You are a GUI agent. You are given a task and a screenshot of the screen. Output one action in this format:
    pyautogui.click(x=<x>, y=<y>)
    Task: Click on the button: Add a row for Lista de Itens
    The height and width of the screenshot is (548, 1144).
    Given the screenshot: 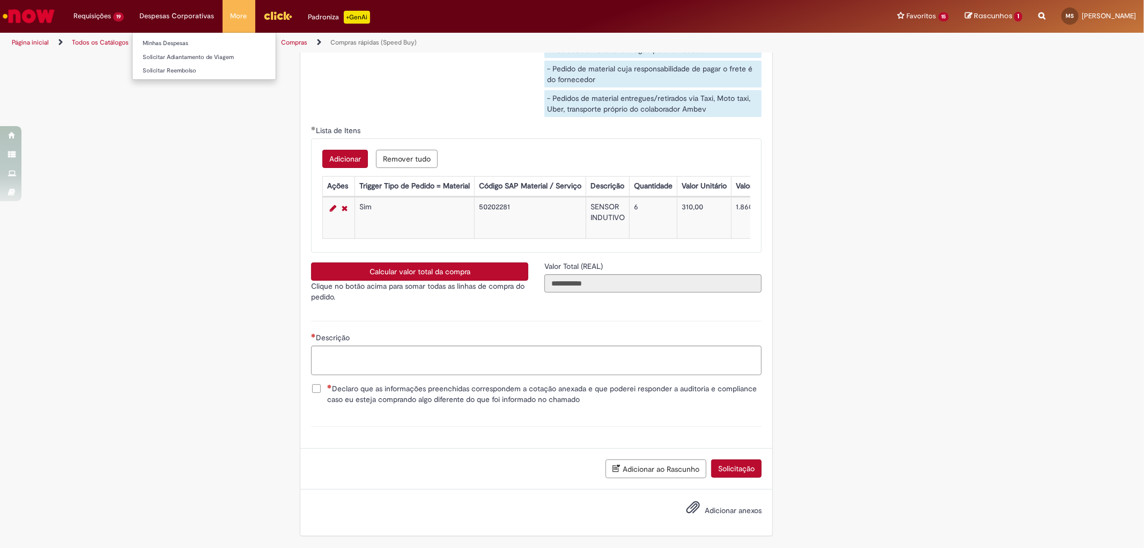 What is the action you would take?
    pyautogui.click(x=345, y=159)
    